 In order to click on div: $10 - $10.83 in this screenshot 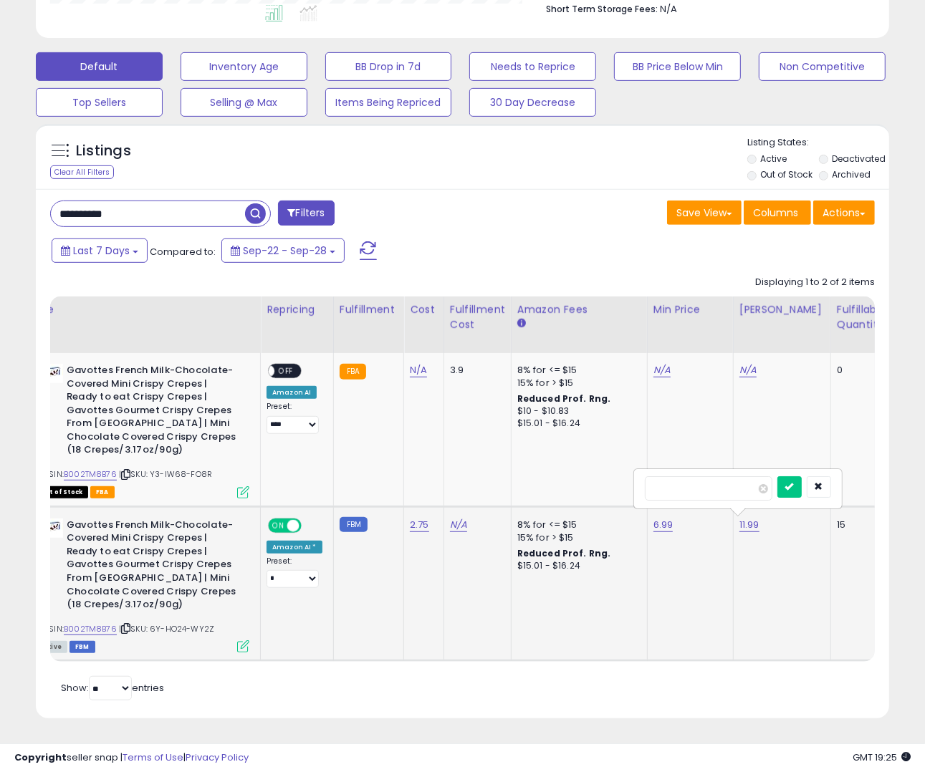, I will do `click(577, 411)`.